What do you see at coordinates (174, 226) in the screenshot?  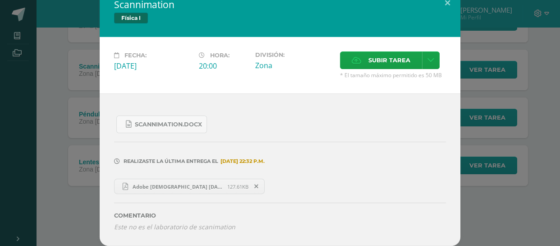 I see `i: Este no es el laboratorio de scanimation` at bounding box center [174, 226].